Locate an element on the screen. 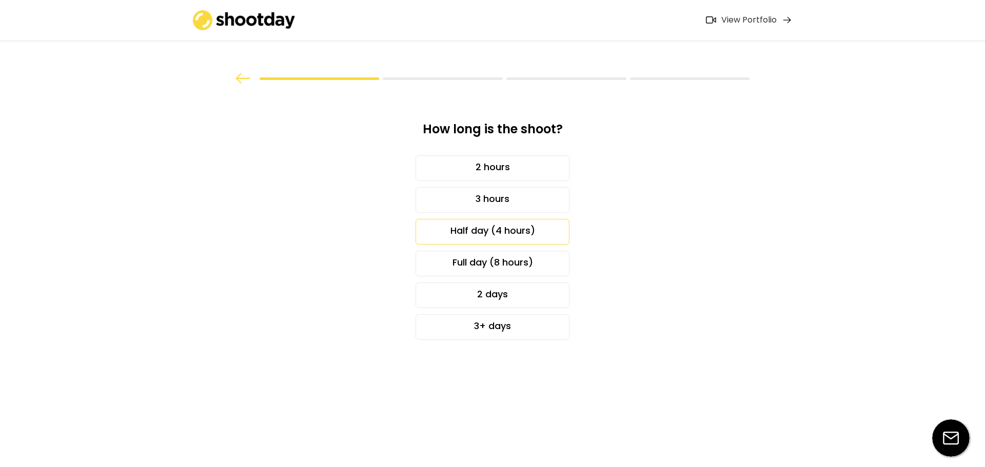  img: shootday_logo.png is located at coordinates (244, 20).